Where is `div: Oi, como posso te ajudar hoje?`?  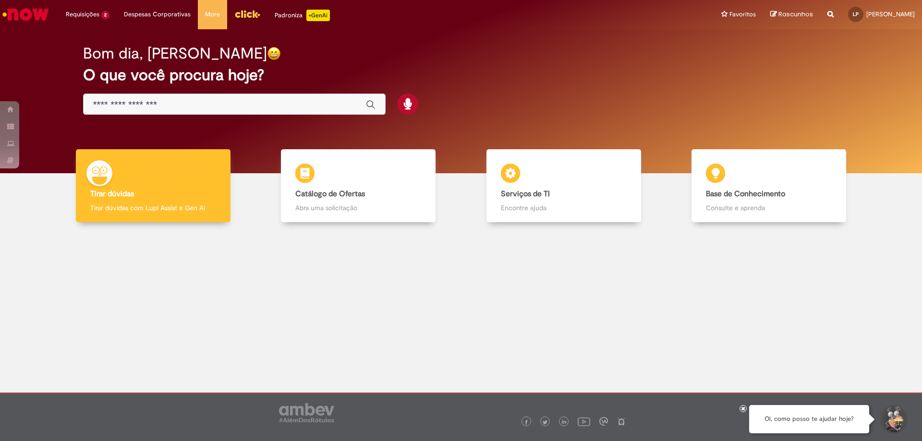 div: Oi, como posso te ajudar hoje? is located at coordinates (809, 419).